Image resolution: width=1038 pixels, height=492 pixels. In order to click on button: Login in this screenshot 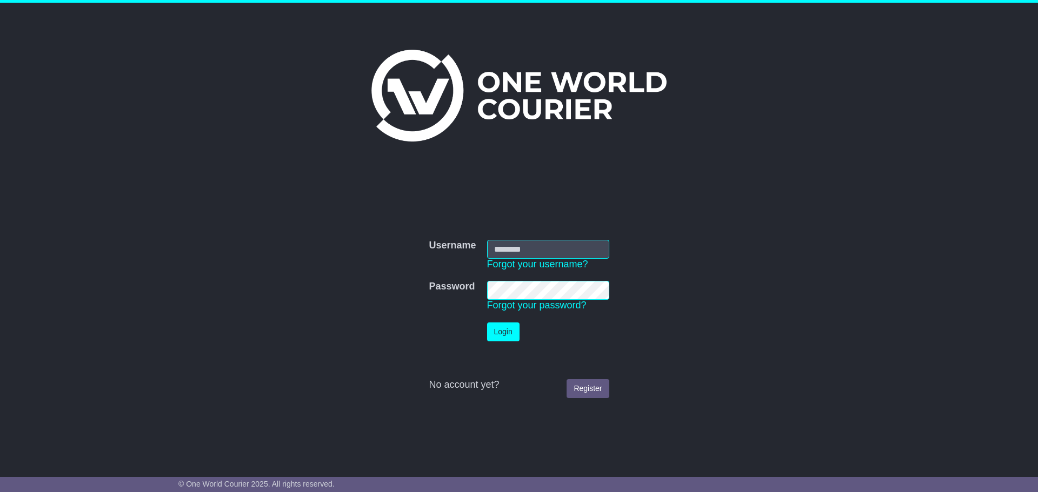, I will do `click(503, 332)`.